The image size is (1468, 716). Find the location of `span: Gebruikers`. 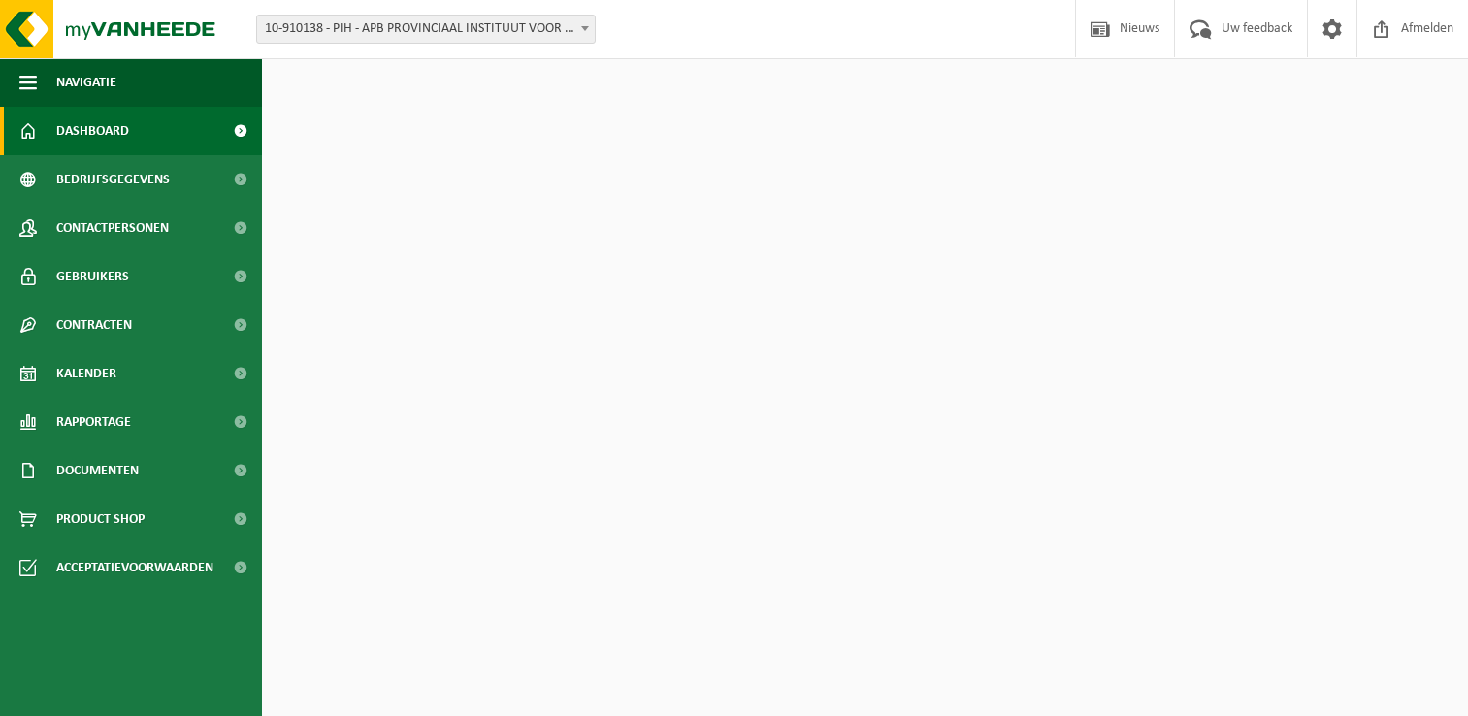

span: Gebruikers is located at coordinates (92, 277).